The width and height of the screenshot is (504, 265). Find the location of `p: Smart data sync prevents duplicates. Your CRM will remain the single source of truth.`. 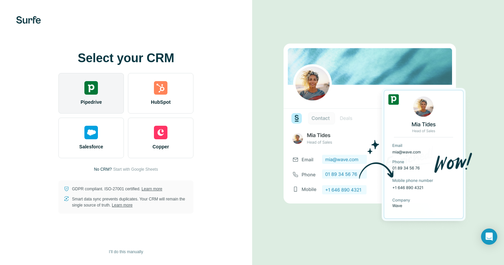

p: Smart data sync prevents duplicates. Your CRM will remain the single source of truth. is located at coordinates (130, 202).